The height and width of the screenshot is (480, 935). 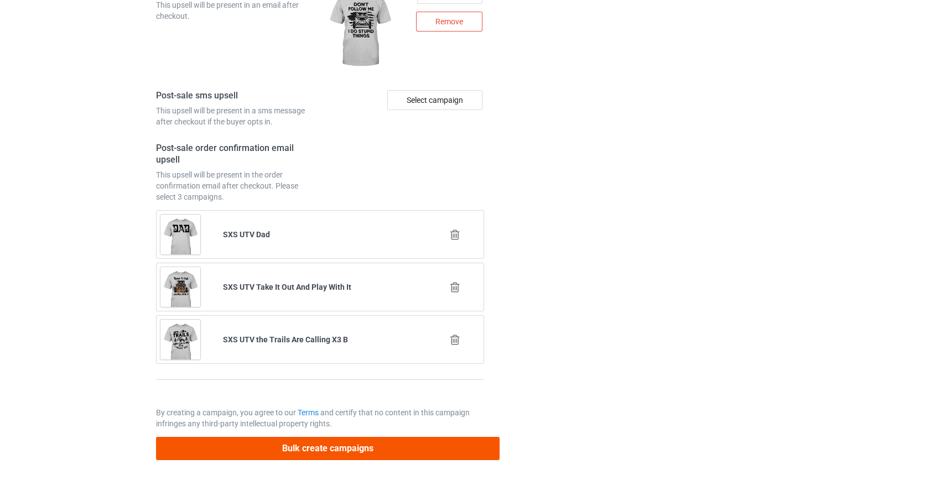 What do you see at coordinates (236, 116) in the screenshot?
I see `div: This upsell will be present in a sms message after checkout if the buyer opts in.` at bounding box center [236, 116].